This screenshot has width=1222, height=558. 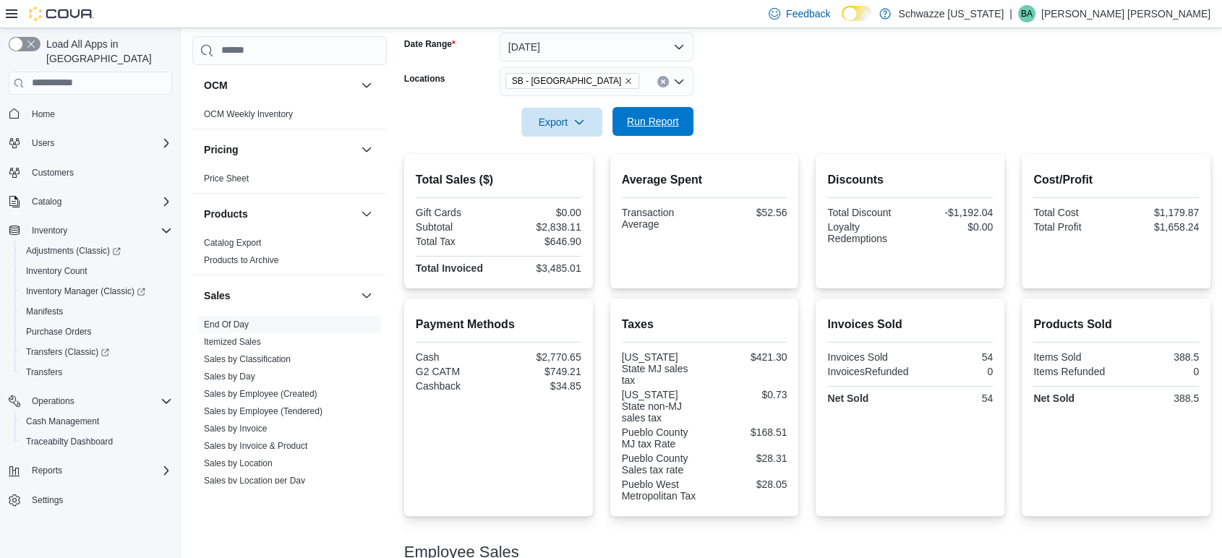 What do you see at coordinates (430, 44) in the screenshot?
I see `label: Date Range` at bounding box center [430, 44].